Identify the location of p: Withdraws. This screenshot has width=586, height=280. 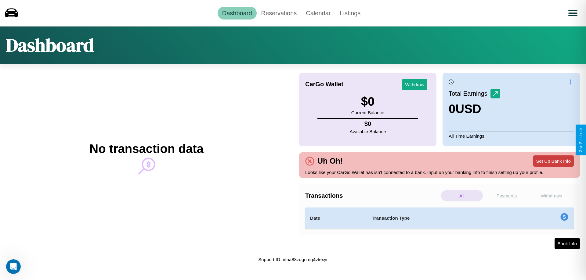
(551, 196).